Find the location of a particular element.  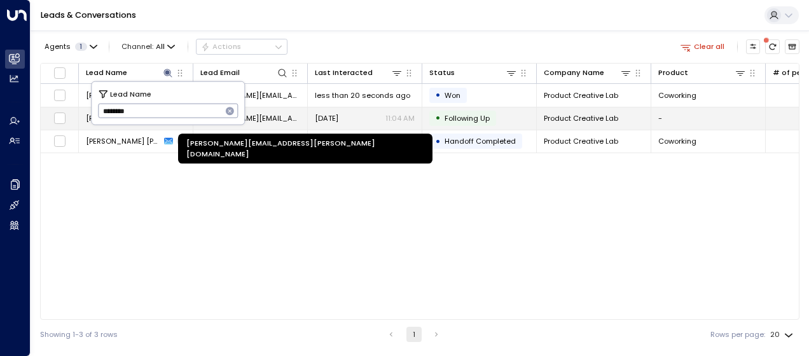

span: Lead Name is located at coordinates (130, 93).